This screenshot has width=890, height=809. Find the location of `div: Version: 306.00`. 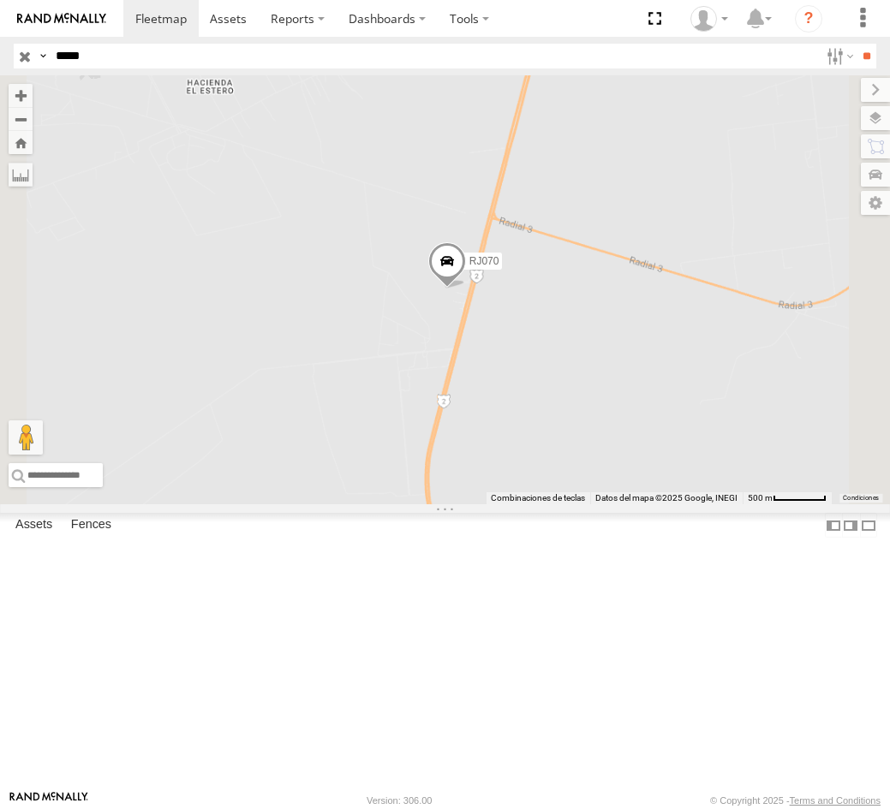

div: Version: 306.00 is located at coordinates (399, 801).